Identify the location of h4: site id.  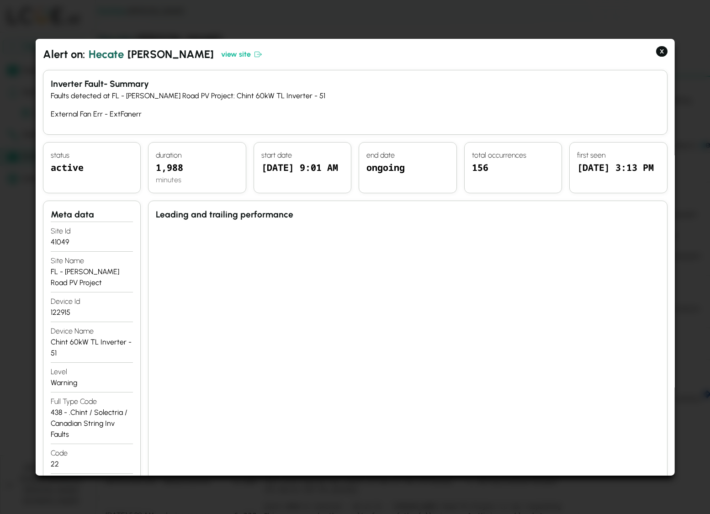
(92, 231).